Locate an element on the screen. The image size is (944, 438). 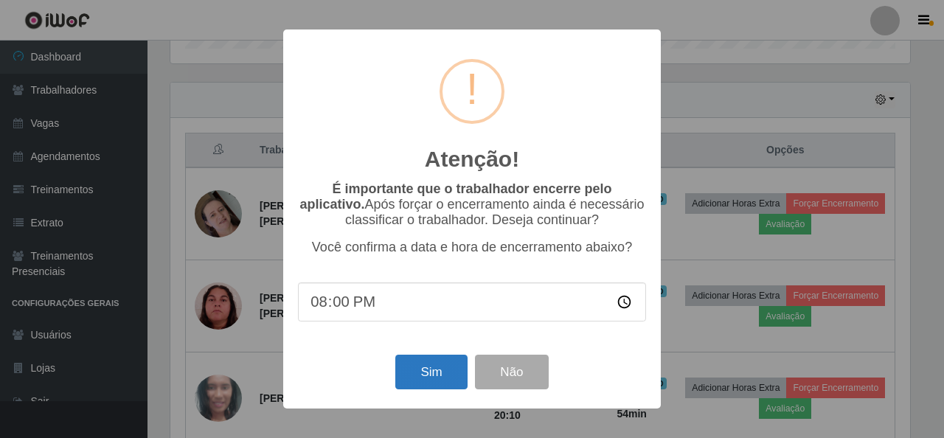
button: Não is located at coordinates (511, 372).